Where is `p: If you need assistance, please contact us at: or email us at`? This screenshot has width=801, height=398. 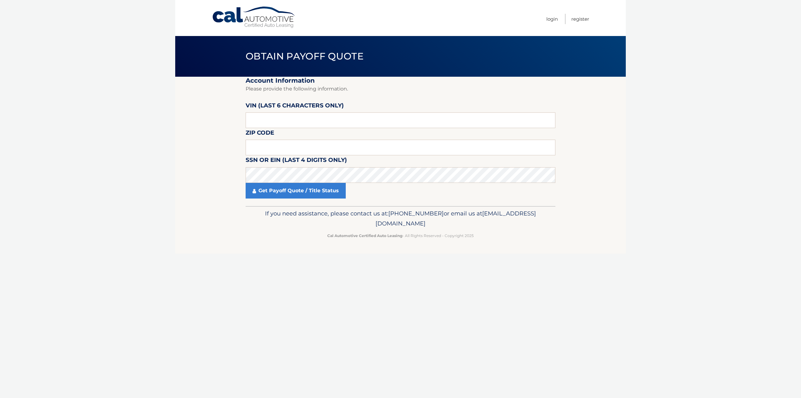
p: If you need assistance, please contact us at: or email us at is located at coordinates (401, 218).